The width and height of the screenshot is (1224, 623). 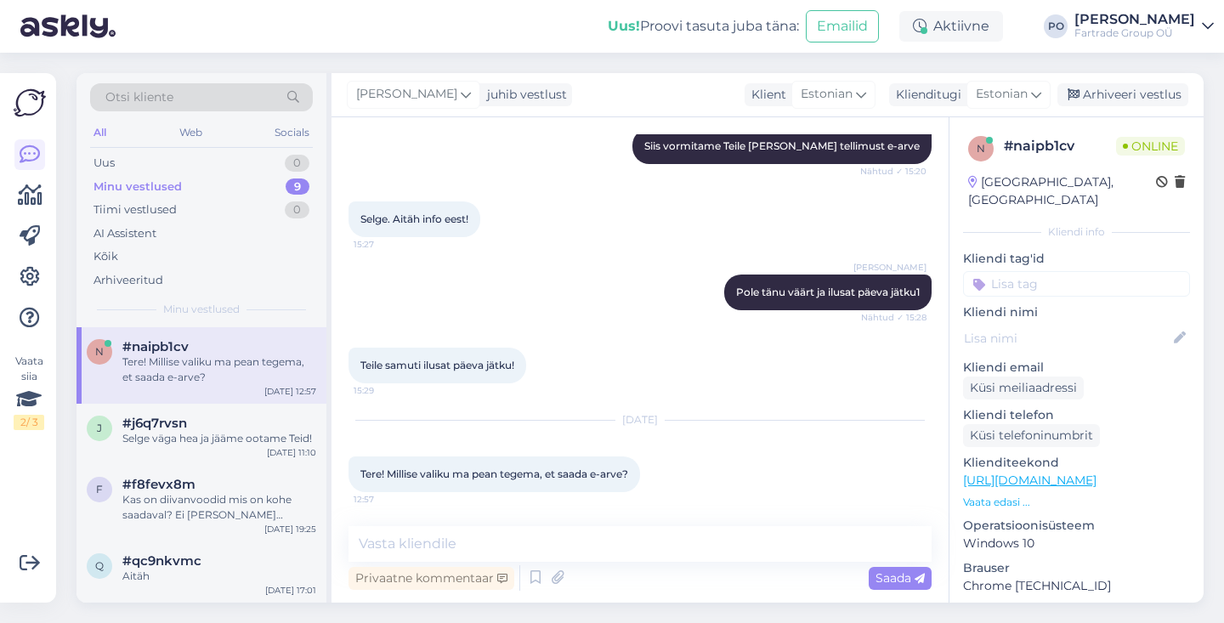 I want to click on span: Teile samuti ilusat päeva jätku!, so click(x=437, y=365).